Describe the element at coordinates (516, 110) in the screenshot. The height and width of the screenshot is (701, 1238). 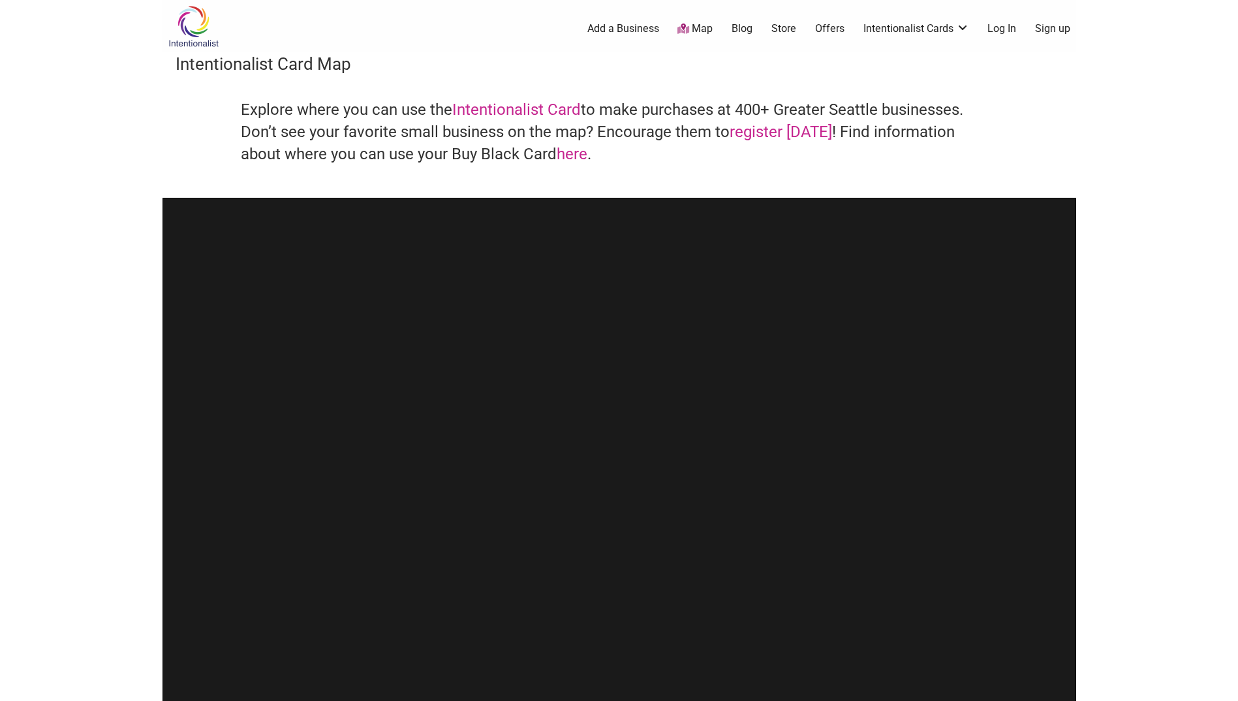
I see `a: Intentionalist Card` at that location.